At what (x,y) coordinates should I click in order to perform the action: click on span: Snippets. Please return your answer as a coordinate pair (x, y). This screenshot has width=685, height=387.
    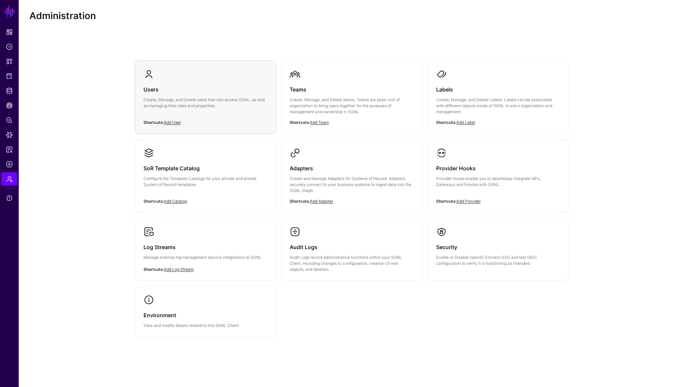
    Looking at the image, I should click on (9, 62).